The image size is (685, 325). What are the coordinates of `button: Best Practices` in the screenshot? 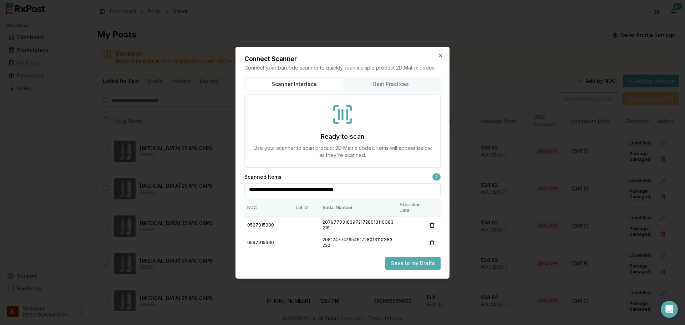 It's located at (391, 84).